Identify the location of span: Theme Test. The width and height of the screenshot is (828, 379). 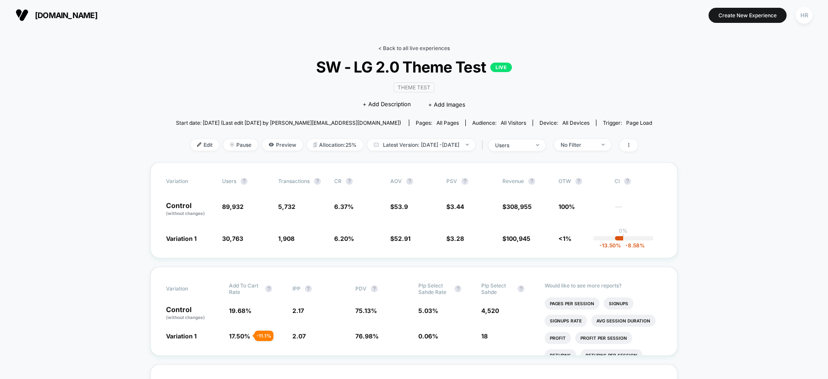
(414, 87).